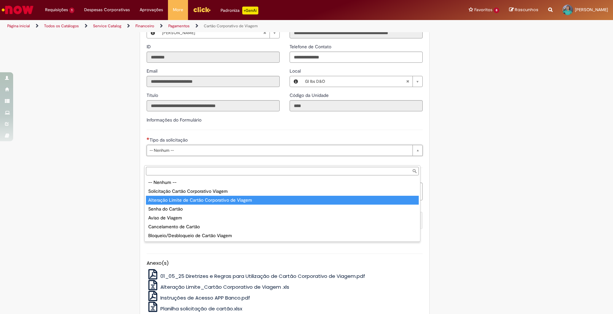  What do you see at coordinates (282, 218) in the screenshot?
I see `div: Aviso de Viagem` at bounding box center [282, 218].